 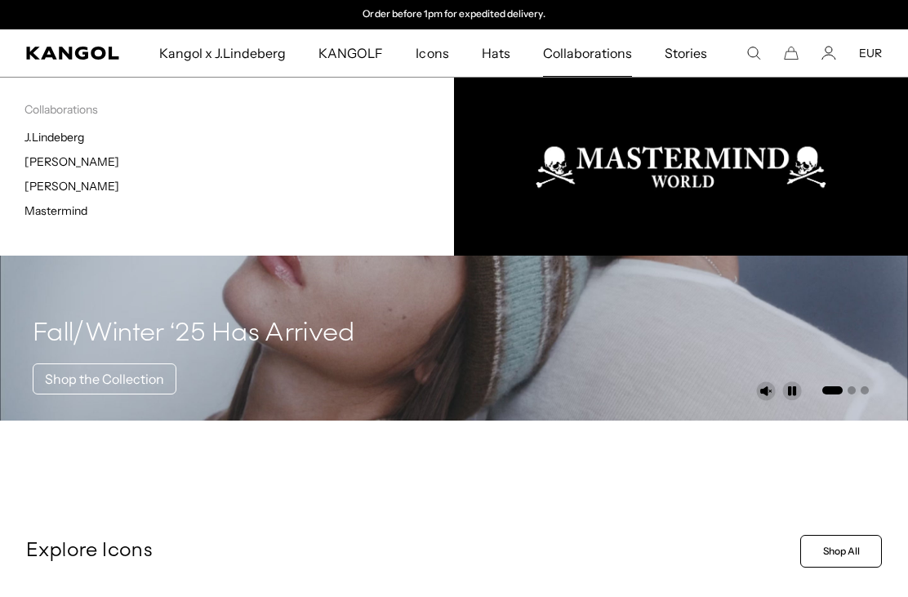 I want to click on a: Shop All, so click(x=841, y=551).